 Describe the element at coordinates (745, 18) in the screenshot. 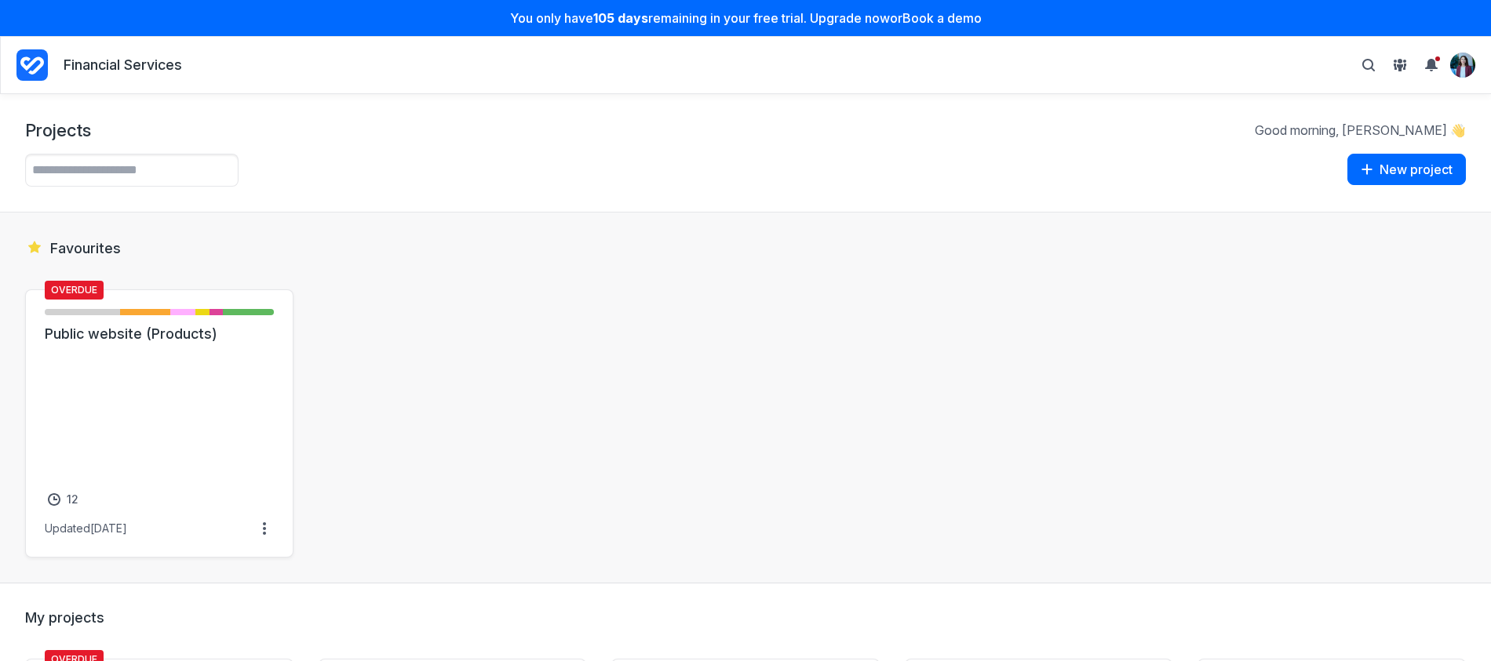

I see `p: You only have remaining in your free trial. Upgrade now or Book a demo` at that location.